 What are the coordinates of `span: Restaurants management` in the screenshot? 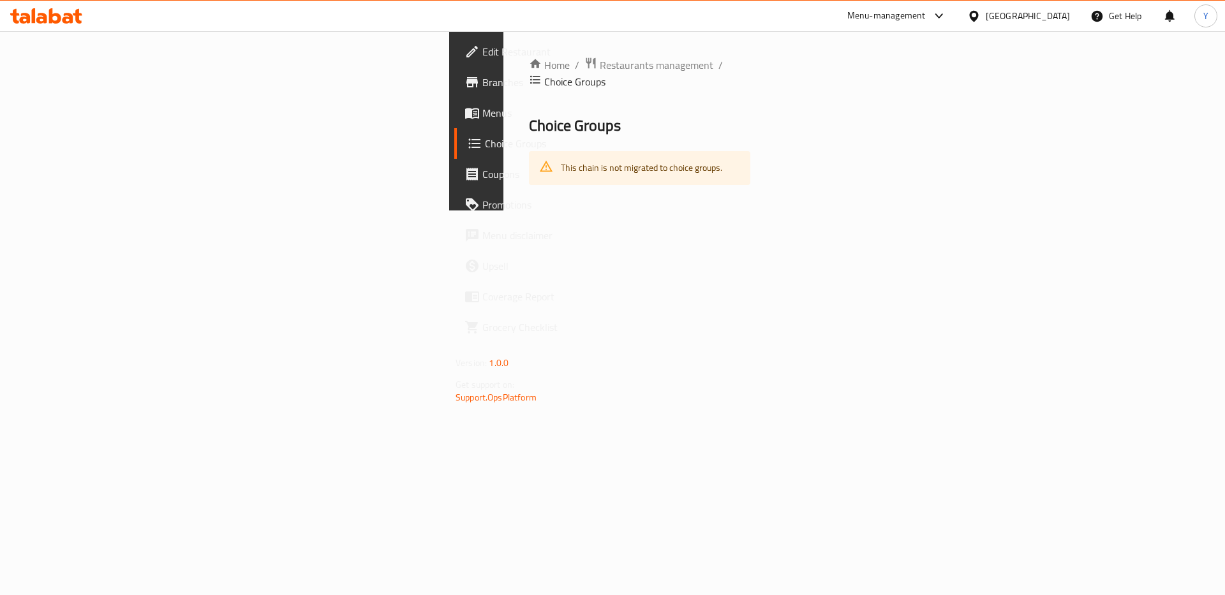 It's located at (657, 65).